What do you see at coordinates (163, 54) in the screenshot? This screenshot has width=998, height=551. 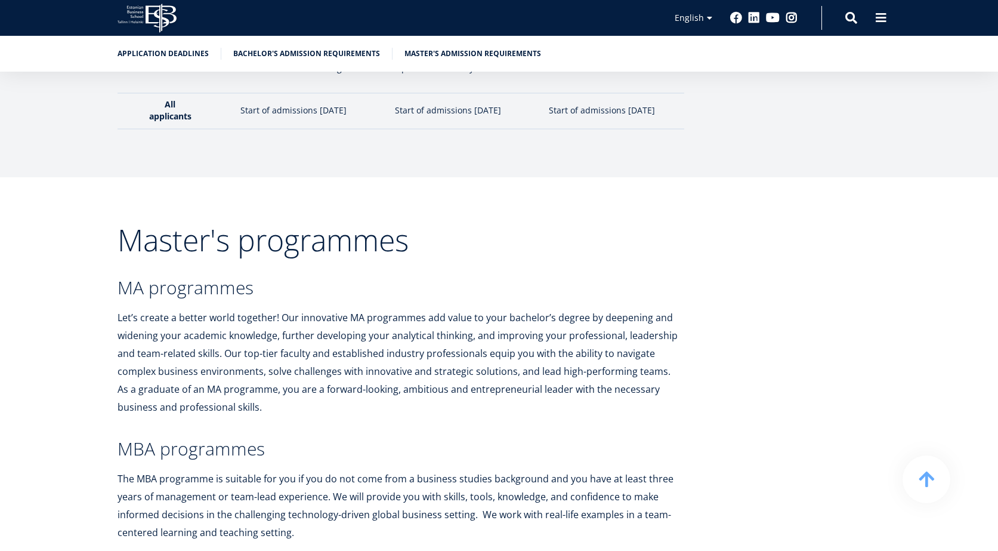 I see `a: Application deadlines` at bounding box center [163, 54].